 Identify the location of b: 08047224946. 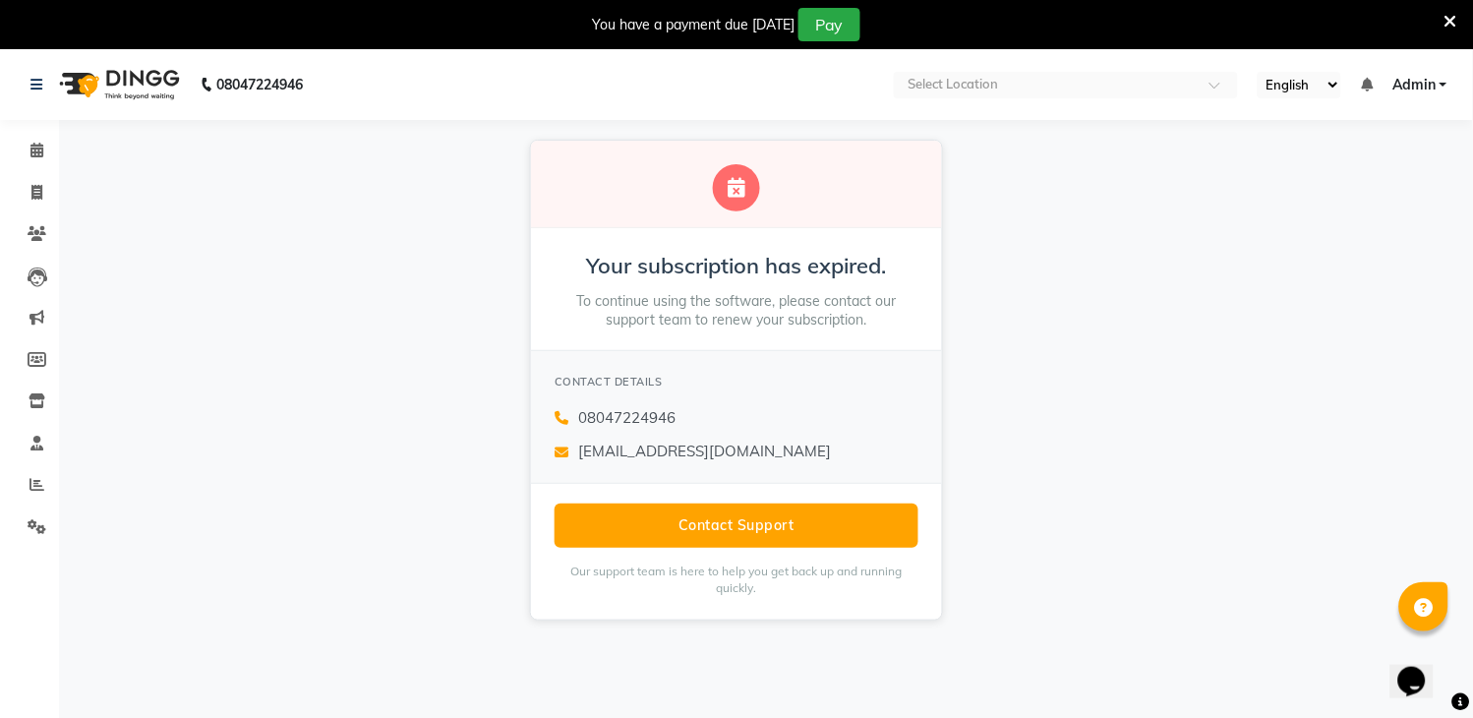
(260, 85).